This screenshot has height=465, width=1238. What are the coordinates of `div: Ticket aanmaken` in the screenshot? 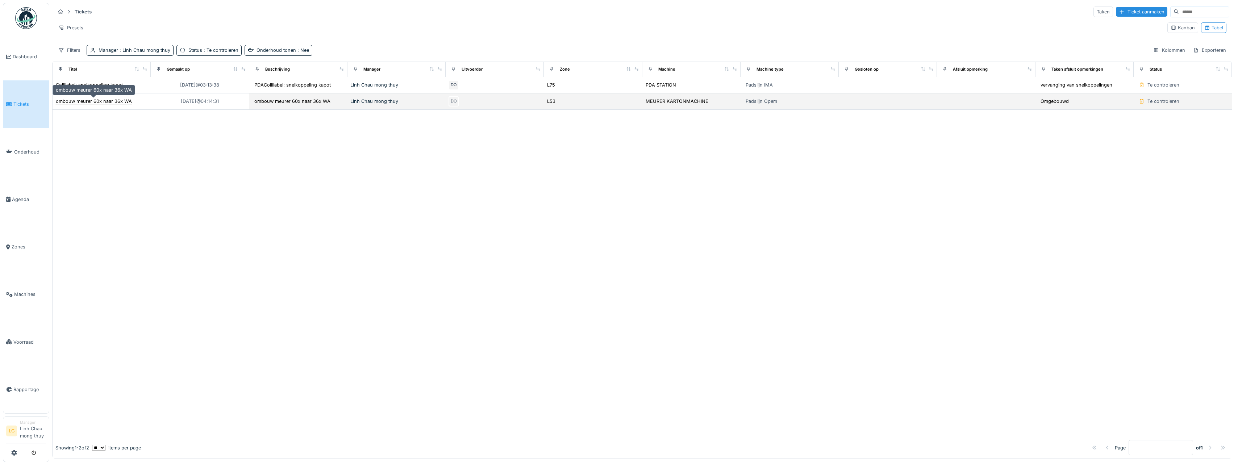 It's located at (1142, 12).